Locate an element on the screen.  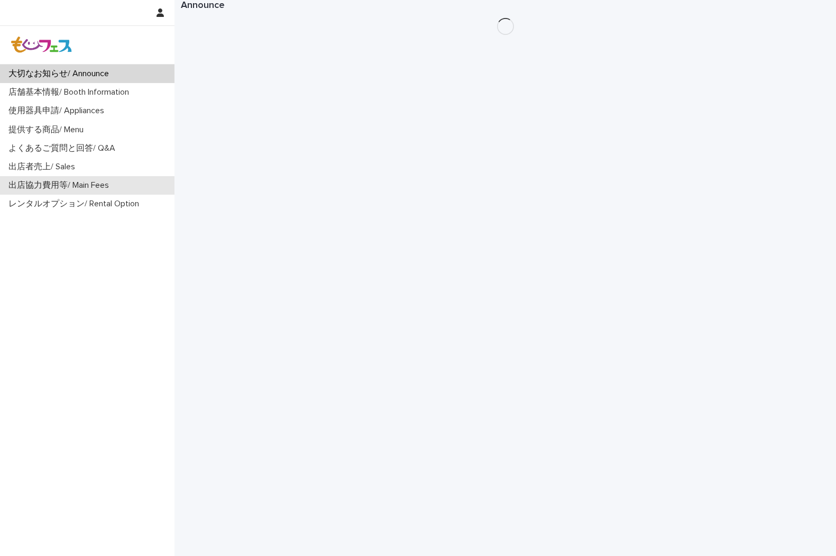
p: レンタルオプション/ Rental Option is located at coordinates (76, 204).